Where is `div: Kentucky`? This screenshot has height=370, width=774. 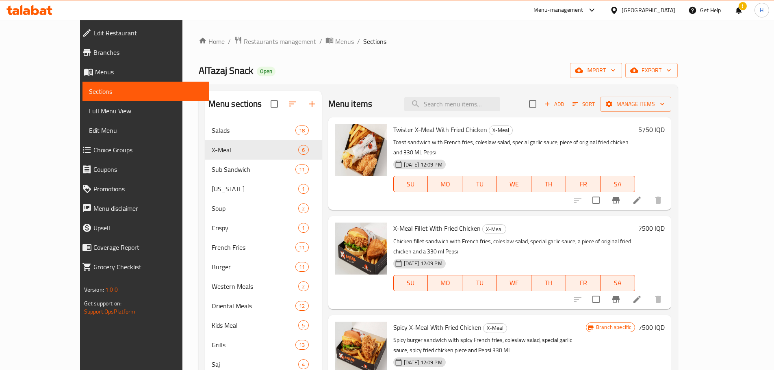 div: Kentucky is located at coordinates (255, 189).